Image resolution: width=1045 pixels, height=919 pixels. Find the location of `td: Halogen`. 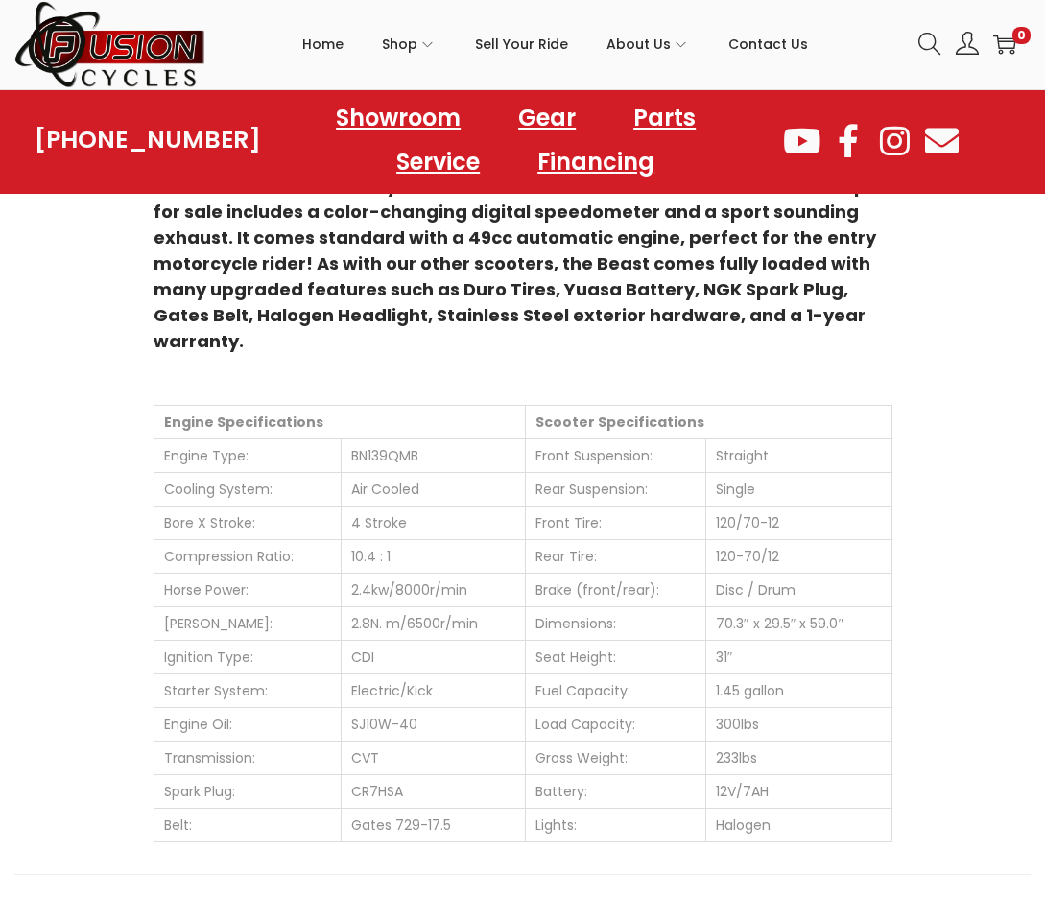

td: Halogen is located at coordinates (798, 825).